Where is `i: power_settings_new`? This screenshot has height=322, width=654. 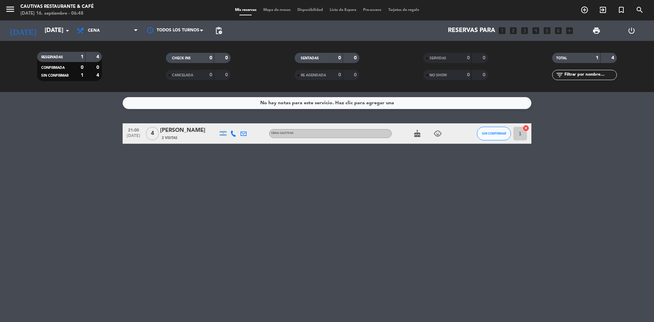 i: power_settings_new is located at coordinates (631, 31).